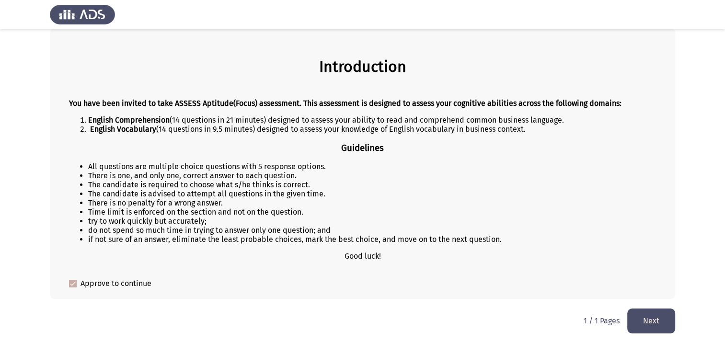 The height and width of the screenshot is (343, 725). I want to click on p: 1 / 1 Pages, so click(601, 321).